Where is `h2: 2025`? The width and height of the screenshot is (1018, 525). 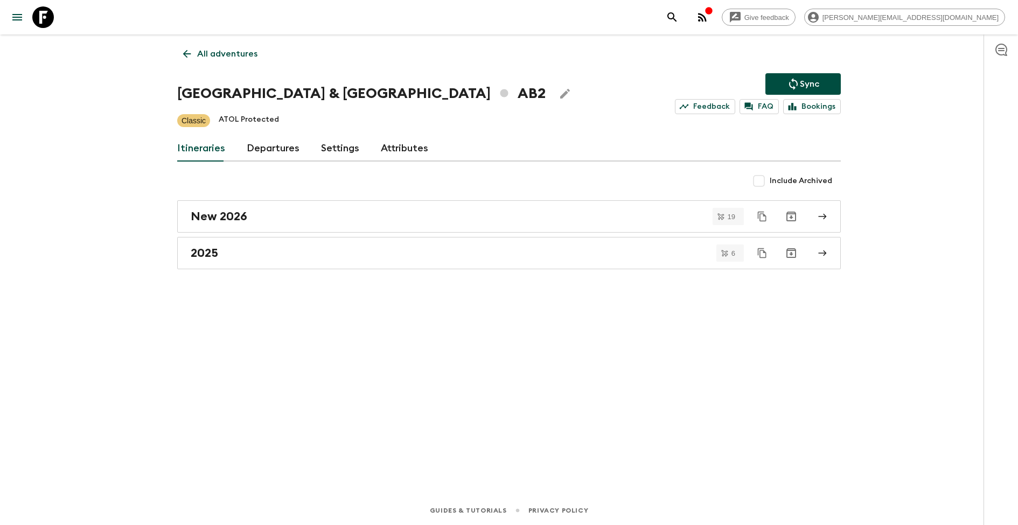
h2: 2025 is located at coordinates (204, 253).